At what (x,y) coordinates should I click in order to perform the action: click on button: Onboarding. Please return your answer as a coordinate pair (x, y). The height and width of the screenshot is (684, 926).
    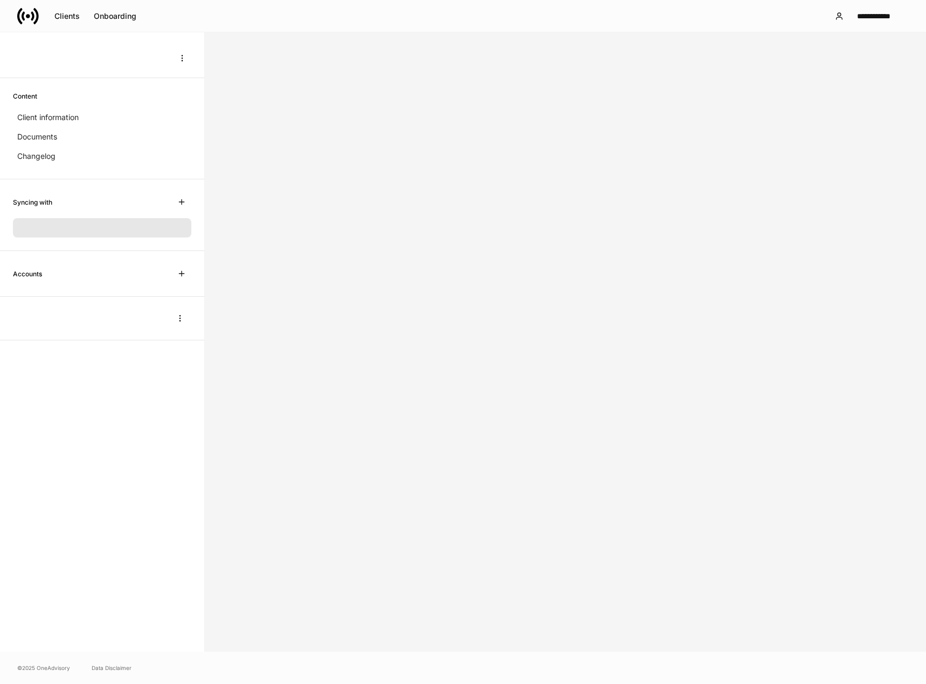
    Looking at the image, I should click on (115, 16).